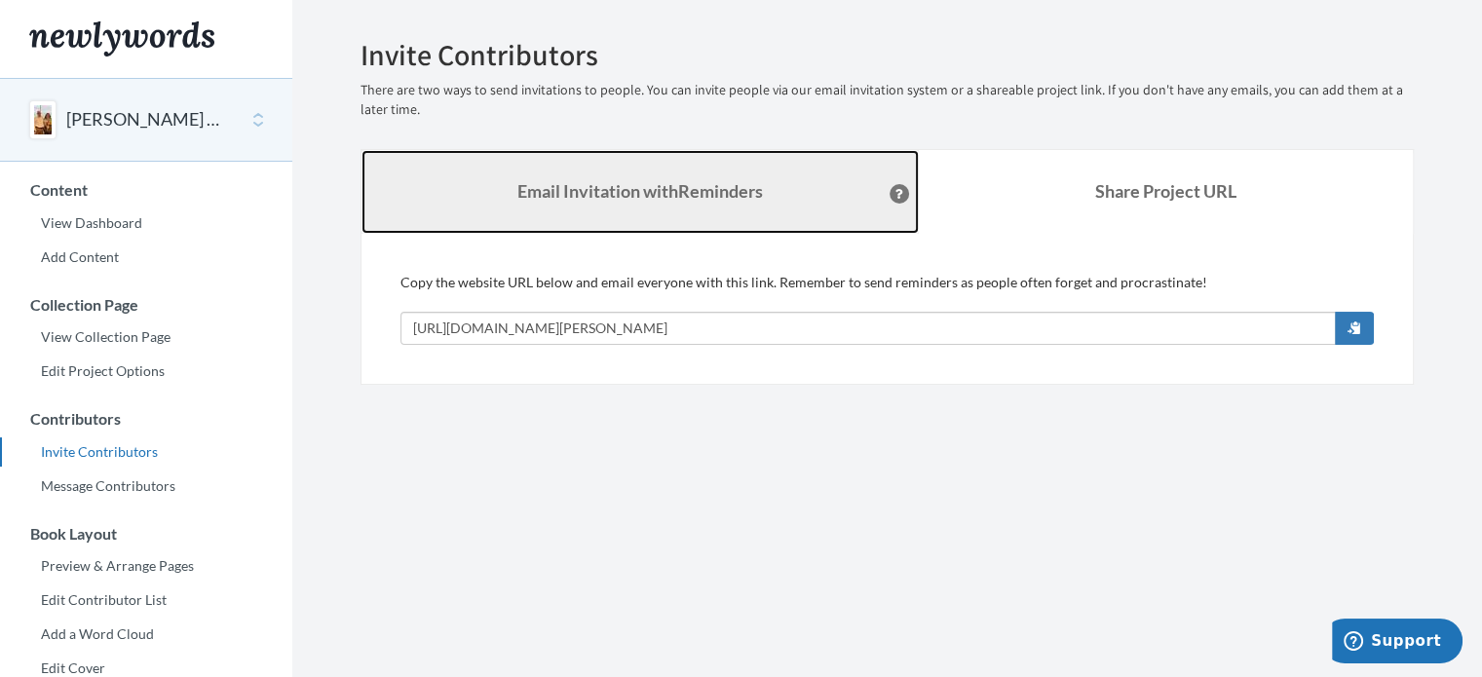 The height and width of the screenshot is (677, 1482). What do you see at coordinates (74, 22) in the screenshot?
I see `span: Support` at bounding box center [74, 22].